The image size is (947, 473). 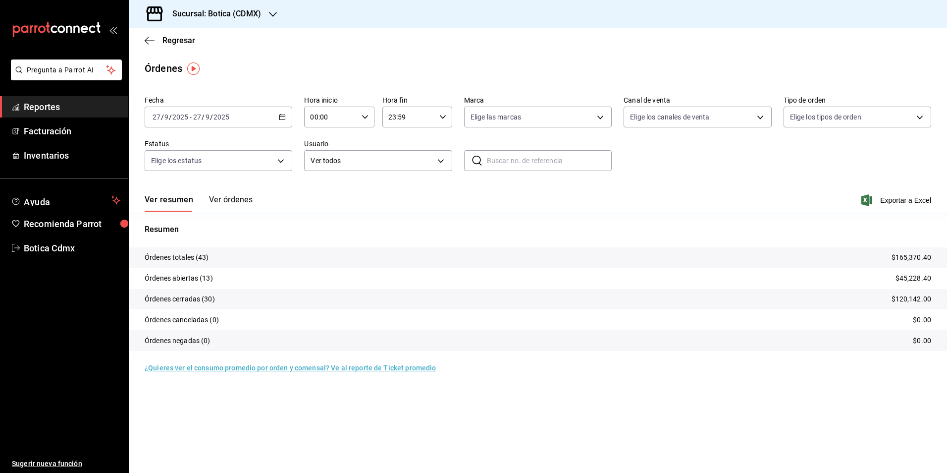 What do you see at coordinates (176, 161) in the screenshot?
I see `span: Elige los estatus` at bounding box center [176, 161].